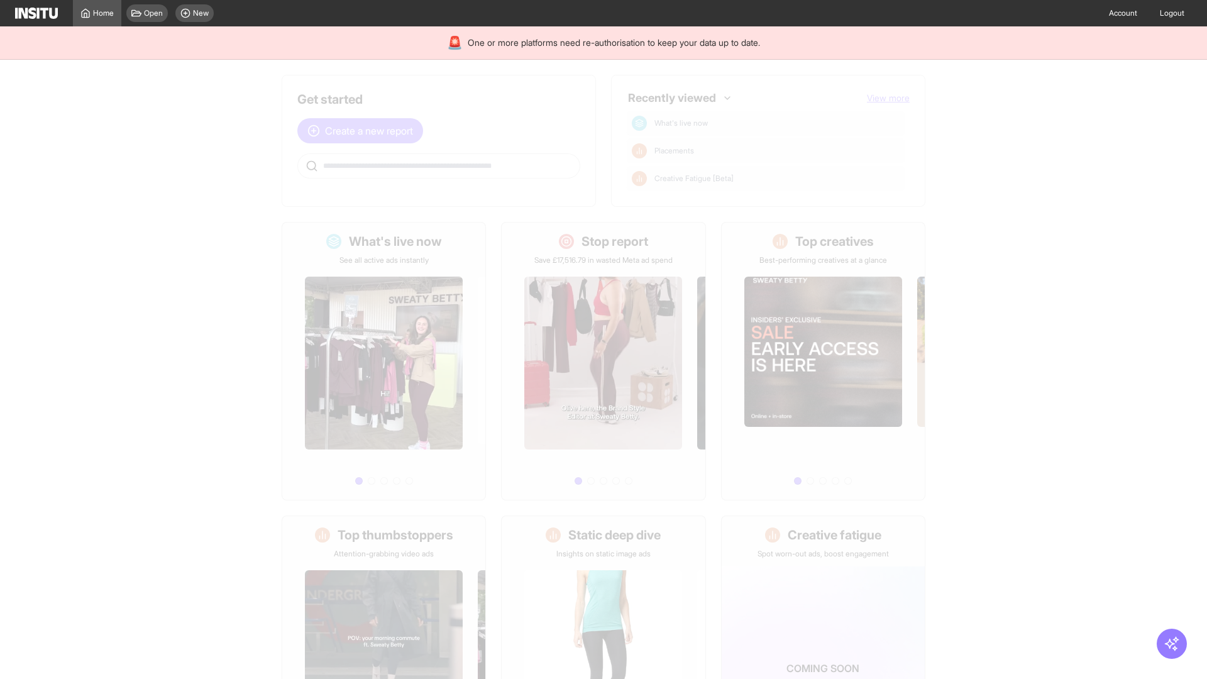  Describe the element at coordinates (614, 43) in the screenshot. I see `span: One or more platforms need re-authorisation to keep your data up to date.` at that location.